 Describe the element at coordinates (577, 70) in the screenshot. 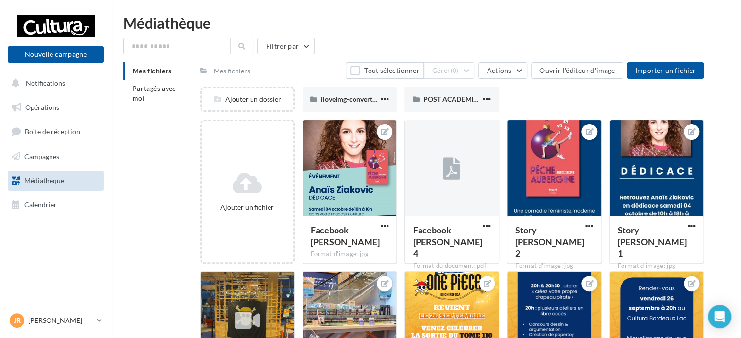

I see `button: Ouvrir l'éditeur d'image` at that location.